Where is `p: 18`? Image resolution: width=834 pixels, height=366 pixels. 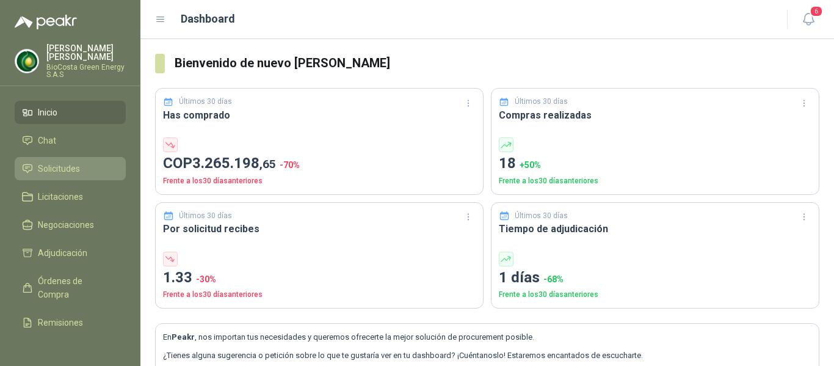 p: 18 is located at coordinates (655, 164).